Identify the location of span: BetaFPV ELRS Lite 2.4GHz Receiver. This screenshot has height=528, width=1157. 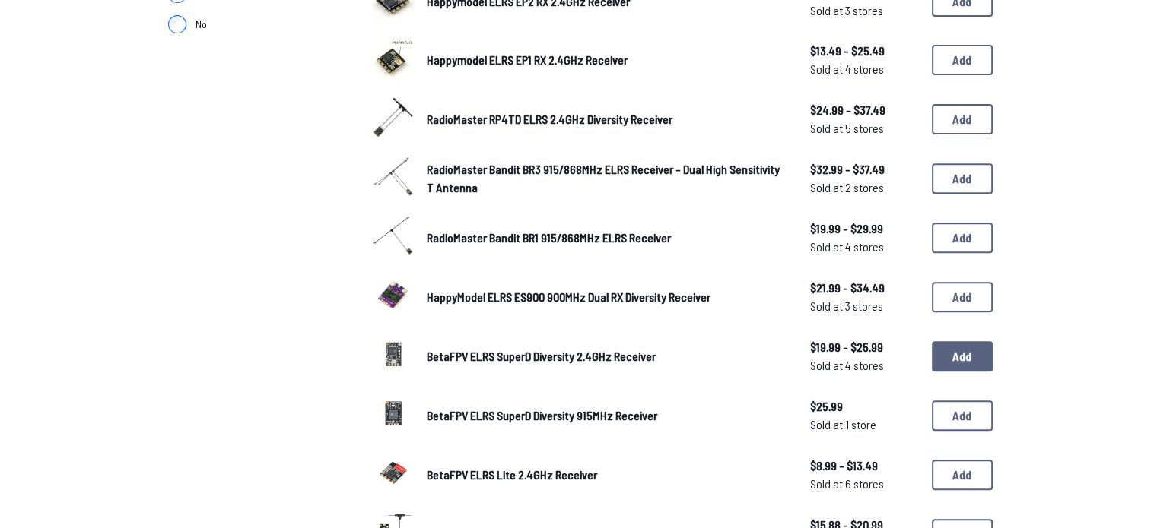
(512, 474).